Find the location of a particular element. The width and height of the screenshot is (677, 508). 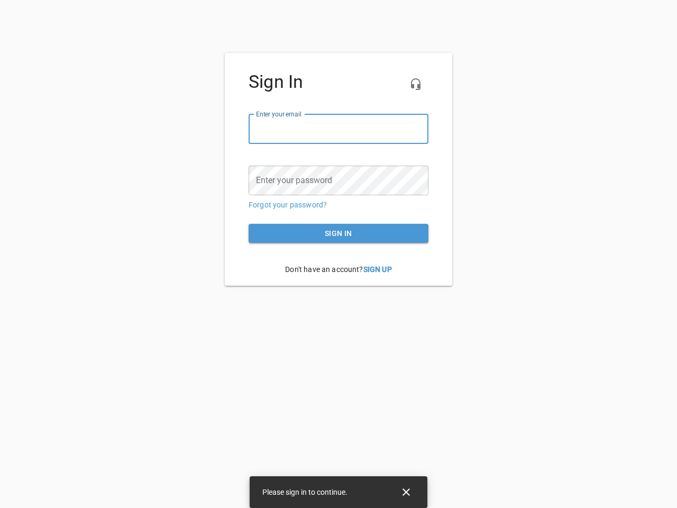

p: Don't have an account? is located at coordinates (339, 269).